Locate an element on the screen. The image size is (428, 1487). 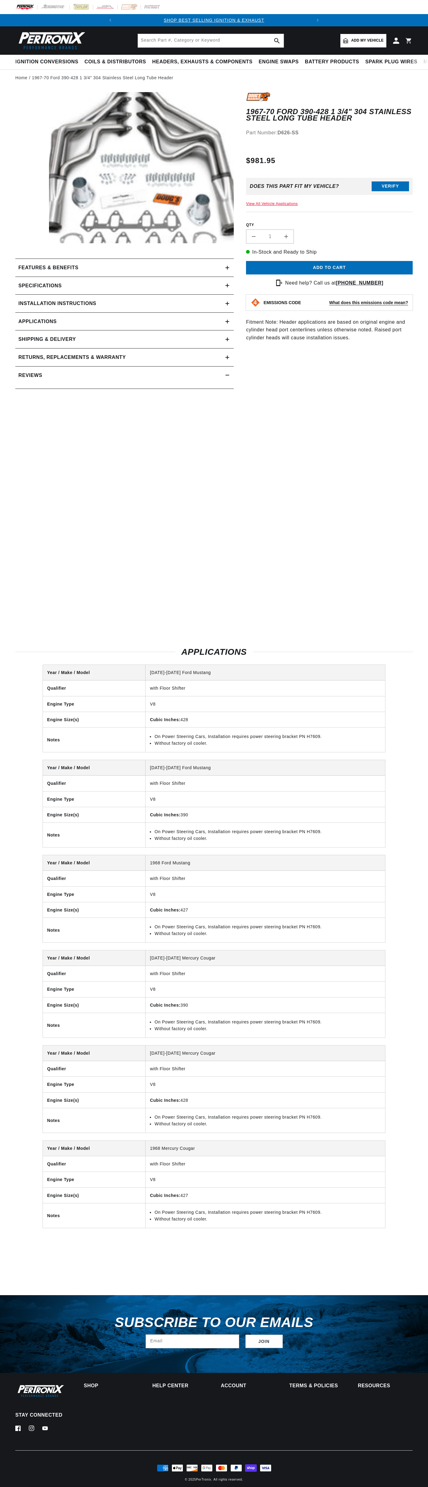
button: search button is located at coordinates (277, 41).